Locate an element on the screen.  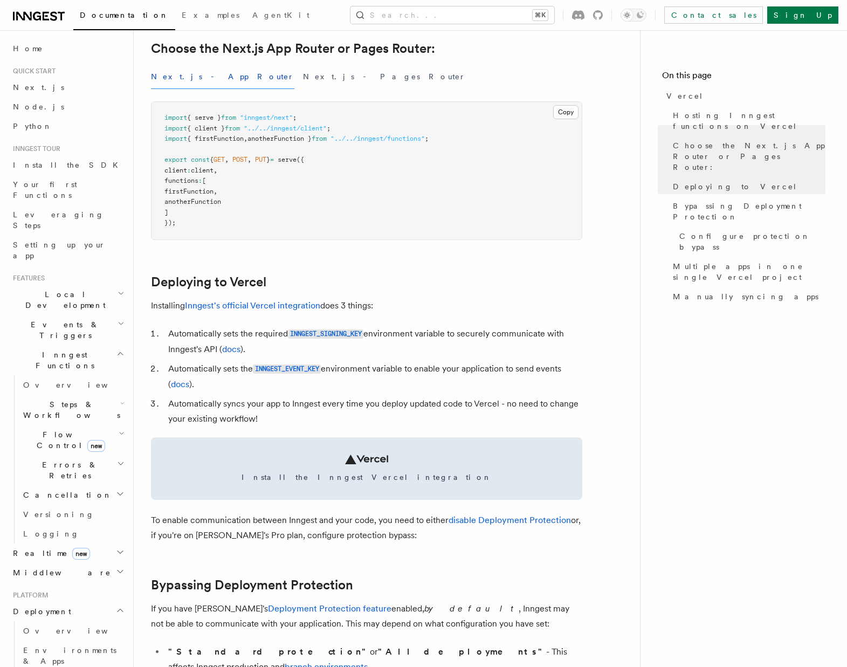
span: Hosting Inngest functions on Vercel is located at coordinates (749, 121).